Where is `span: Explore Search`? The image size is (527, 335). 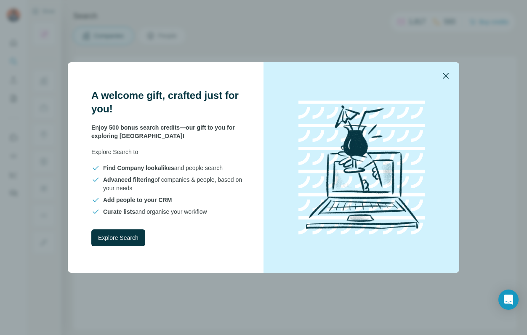
span: Explore Search is located at coordinates (118, 238).